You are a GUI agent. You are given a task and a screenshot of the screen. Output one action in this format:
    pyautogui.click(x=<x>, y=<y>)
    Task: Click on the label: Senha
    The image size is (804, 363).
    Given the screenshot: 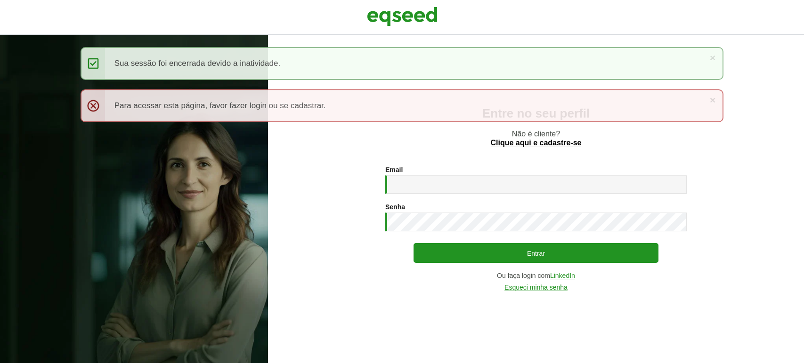 What is the action you would take?
    pyautogui.click(x=395, y=207)
    